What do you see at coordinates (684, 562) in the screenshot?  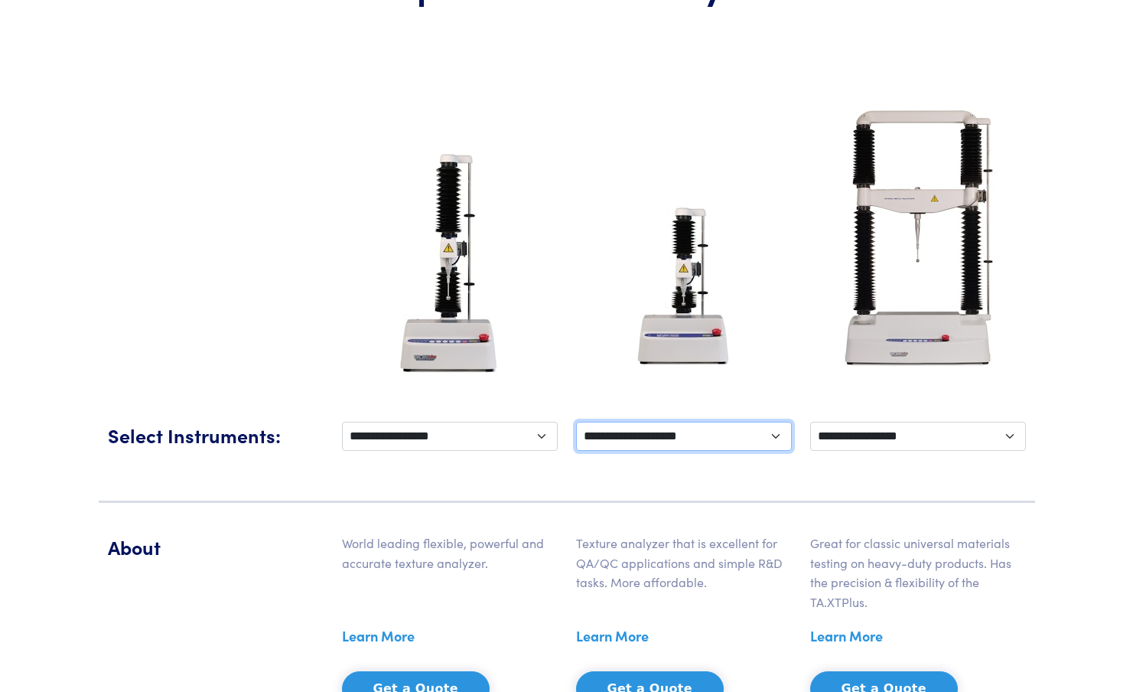 I see `p: Texture analyzer that is excellent for QA/QC applications and simple R&D tasks. More affordable.` at bounding box center [684, 562].